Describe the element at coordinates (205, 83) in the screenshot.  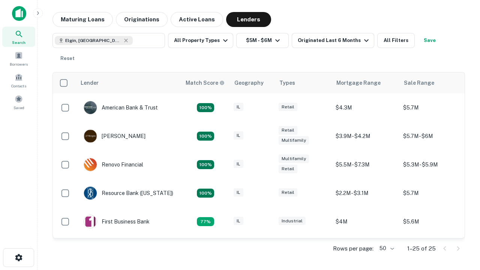
I see `div: Capitalize uses an advanced AI algorithm to match your search with the best lender. The match sco...` at that location.